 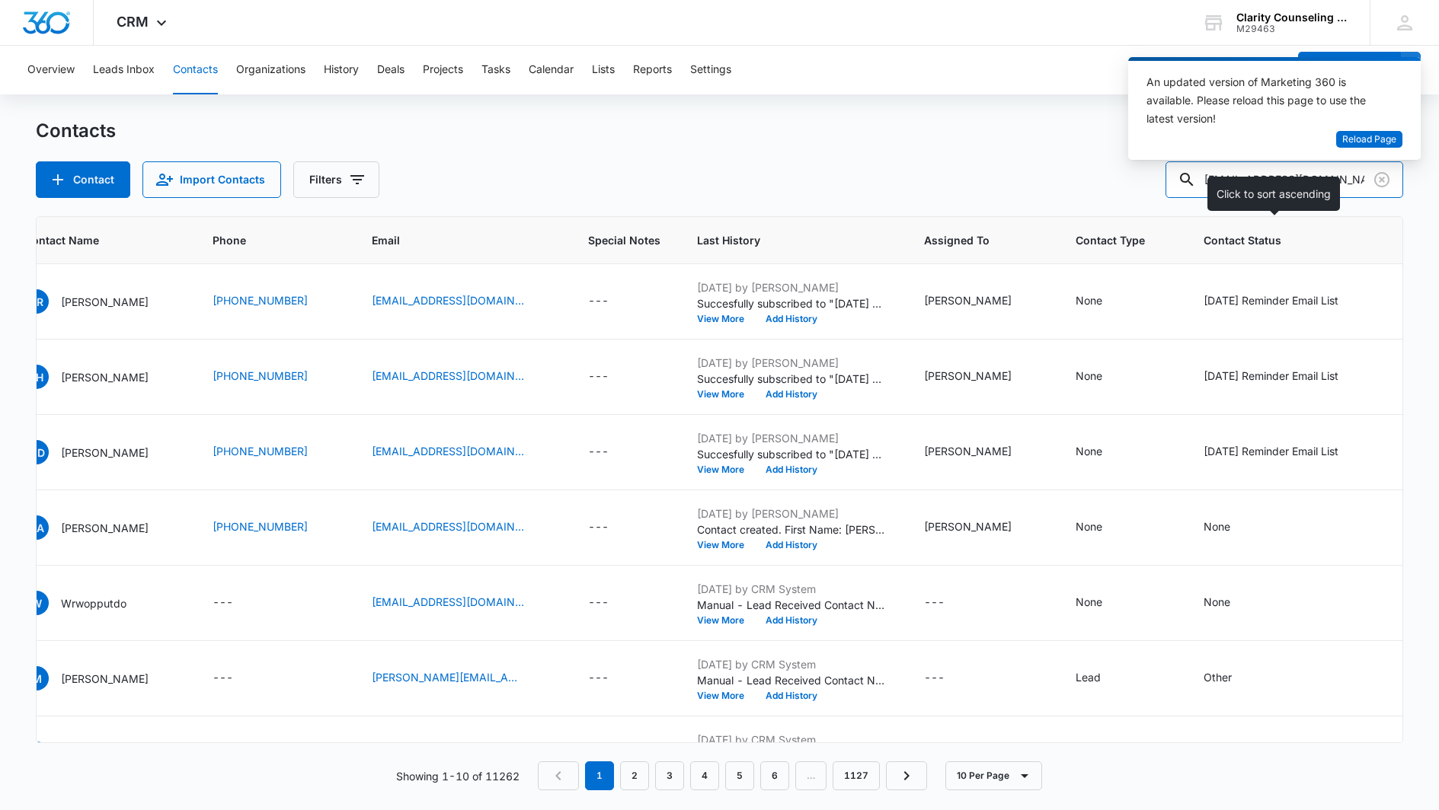 I want to click on div: Email - cails@crimson.ua.edu - Select to Edit Field, so click(x=462, y=528).